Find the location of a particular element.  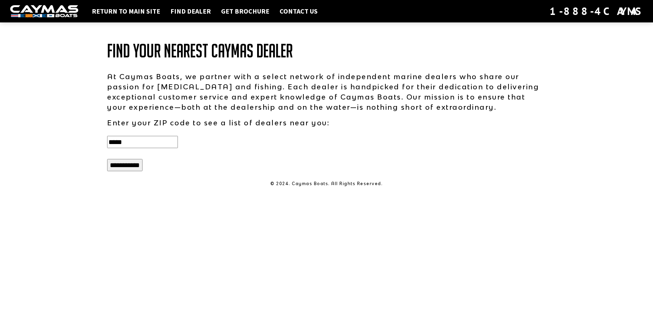

p: © 2024. Caymas Boats. All Rights Reserved. is located at coordinates (327, 184).